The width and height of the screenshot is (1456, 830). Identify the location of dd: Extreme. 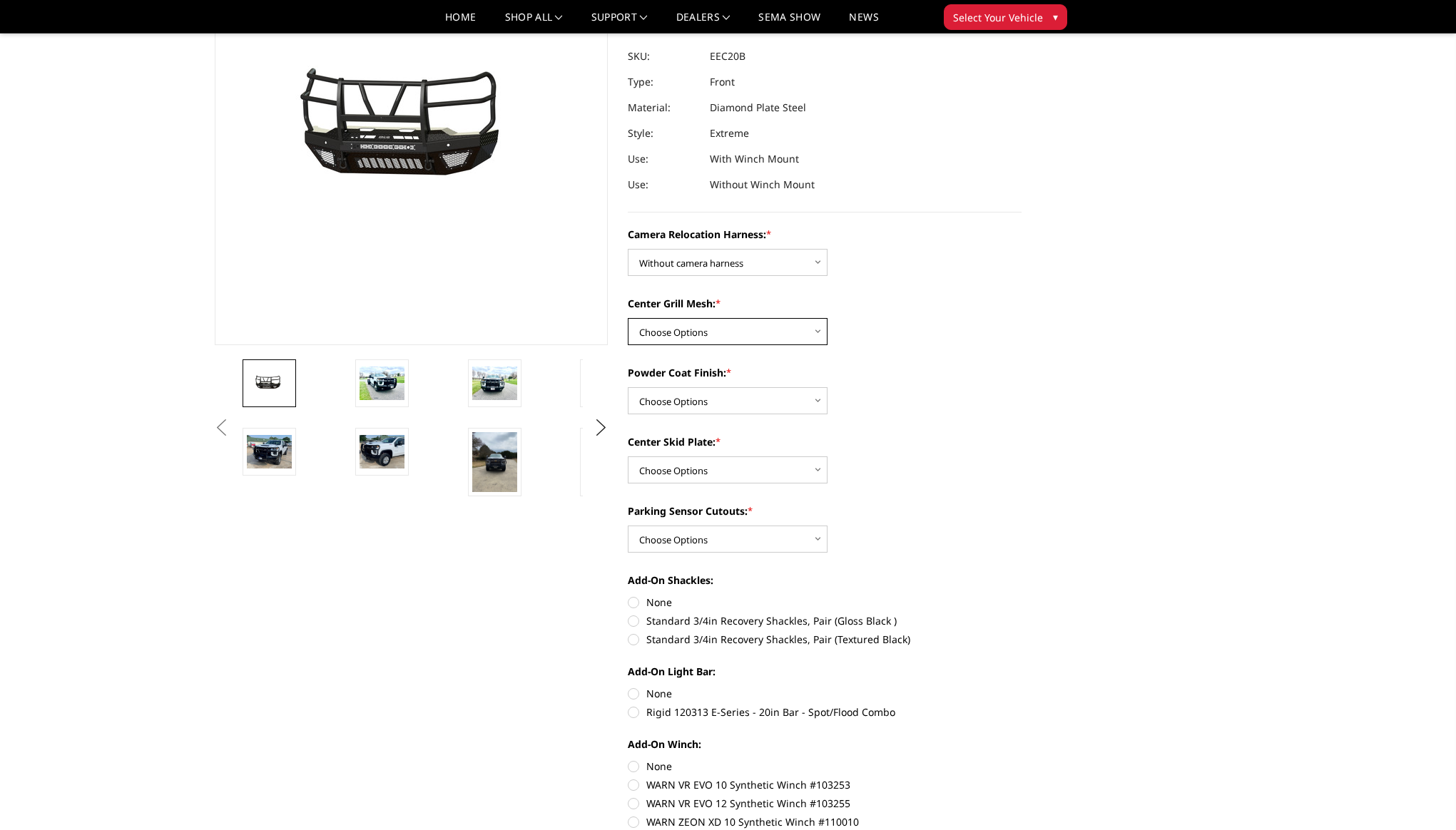
(729, 133).